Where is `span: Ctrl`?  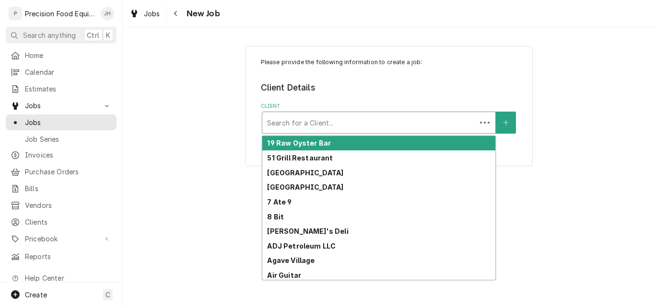
span: Ctrl is located at coordinates (93, 35).